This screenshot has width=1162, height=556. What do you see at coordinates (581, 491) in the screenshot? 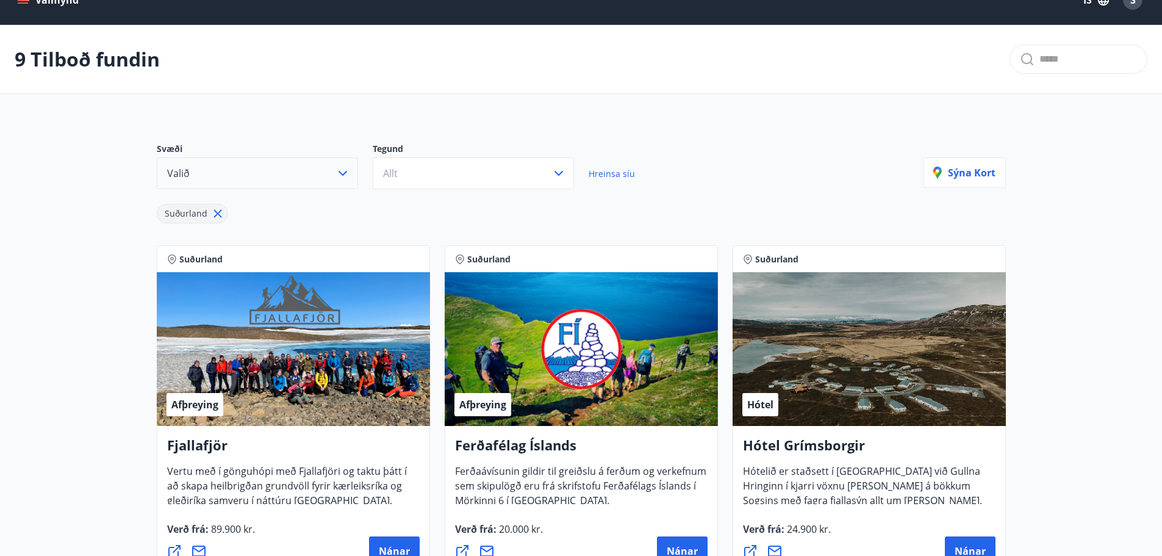
I see `span: Ferðaávísunin gildir til greiðslu á ferðum og verkefnum sem skipulögð eru frá skrifstofu Ferðafél...` at bounding box center [581, 491].